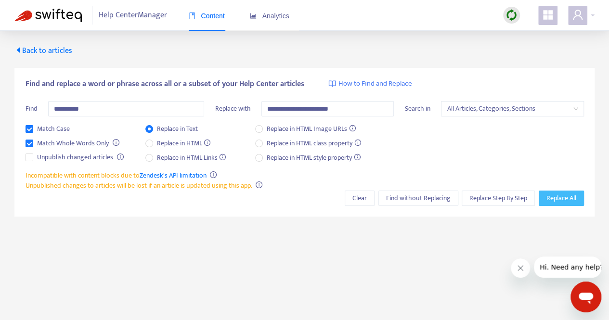 The width and height of the screenshot is (609, 320). What do you see at coordinates (359, 198) in the screenshot?
I see `button: Clear` at bounding box center [359, 198].